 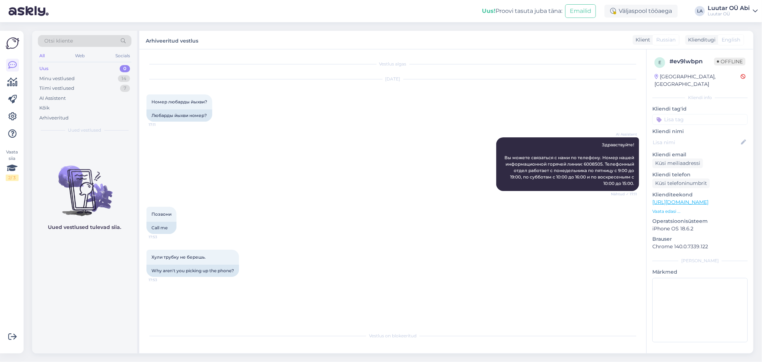 I want to click on div: 2 / 3, so click(x=12, y=178).